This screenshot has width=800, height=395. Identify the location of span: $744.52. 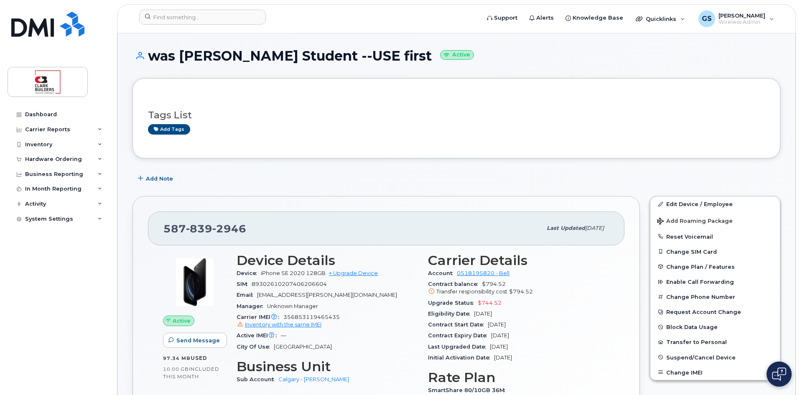
(489, 303).